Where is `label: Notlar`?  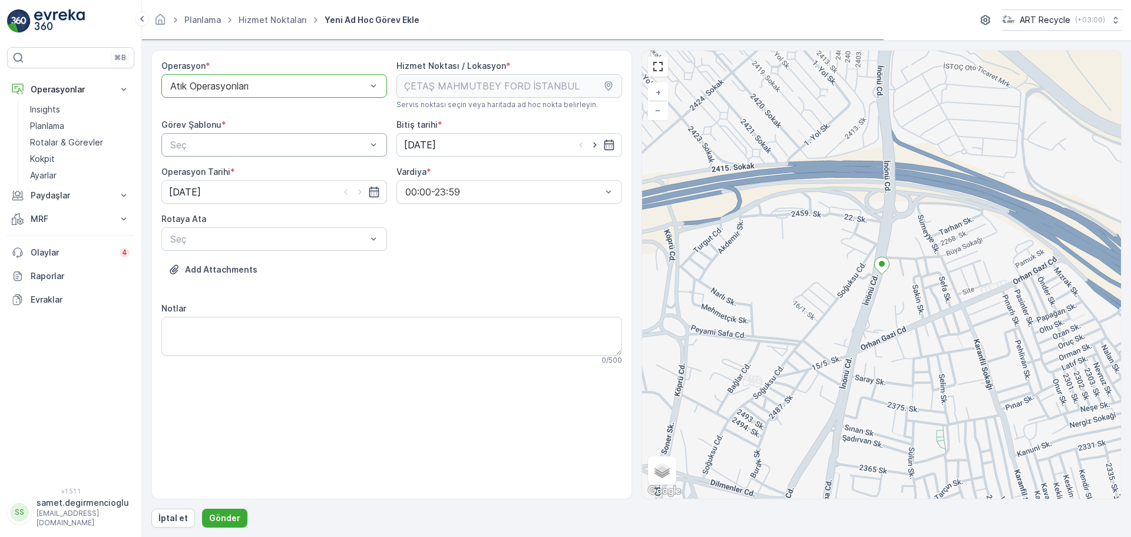 label: Notlar is located at coordinates (174, 308).